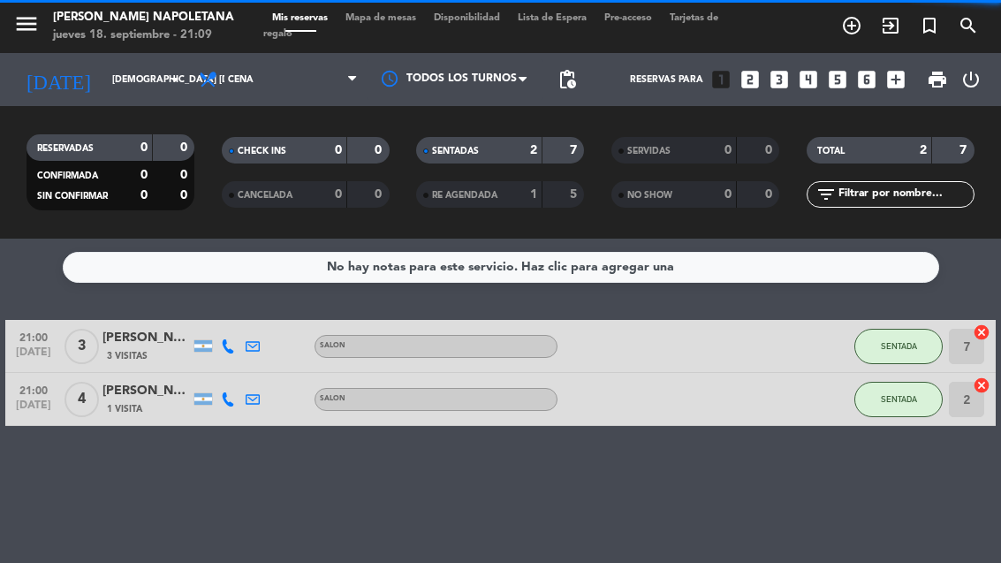 This screenshot has width=1001, height=563. What do you see at coordinates (929, 26) in the screenshot?
I see `span: Reserva especial` at bounding box center [929, 26].